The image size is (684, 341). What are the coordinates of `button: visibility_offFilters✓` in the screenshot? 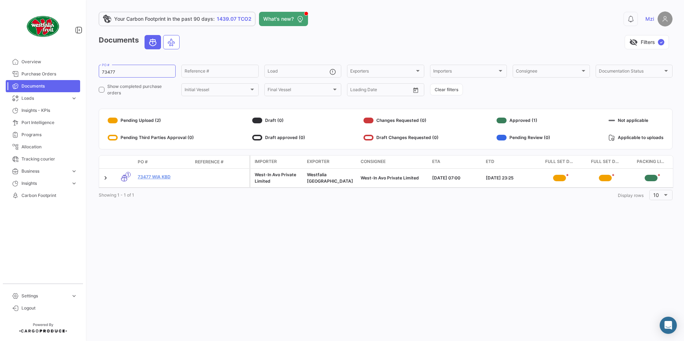 It's located at (646, 42).